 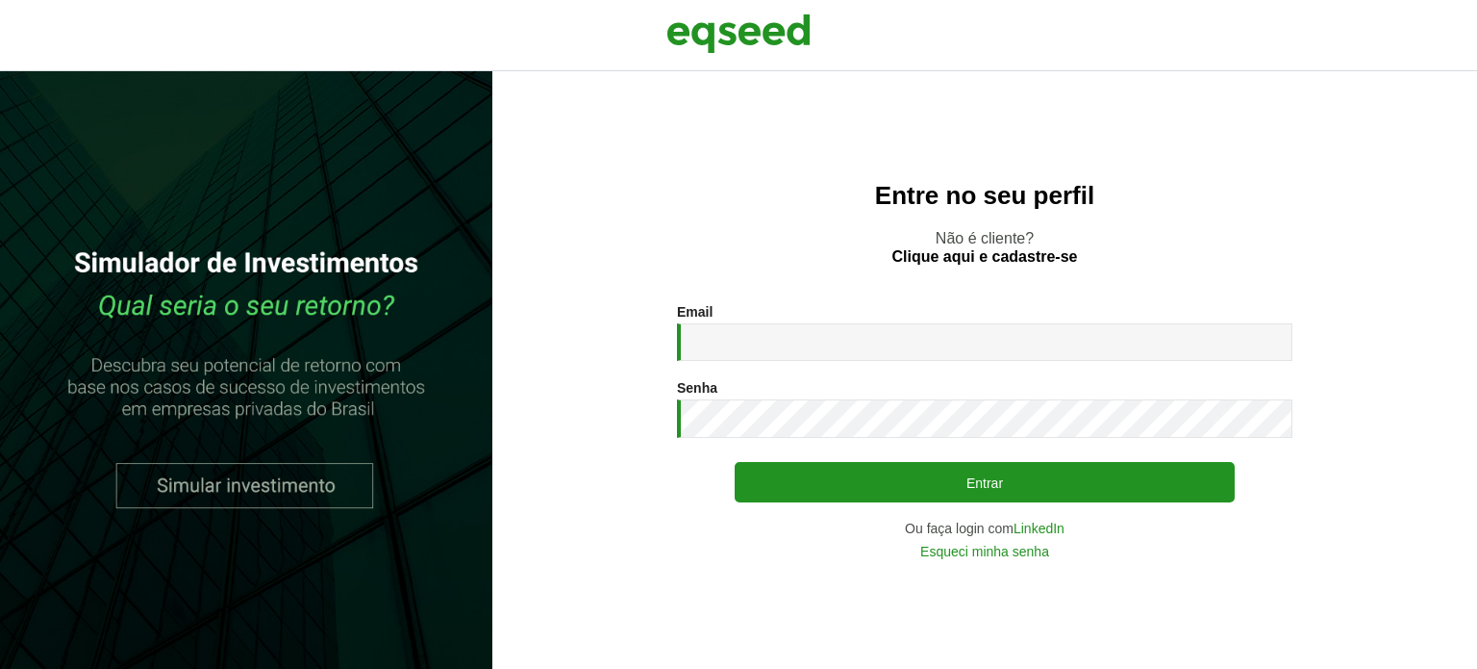 I want to click on label: Senha, so click(x=697, y=388).